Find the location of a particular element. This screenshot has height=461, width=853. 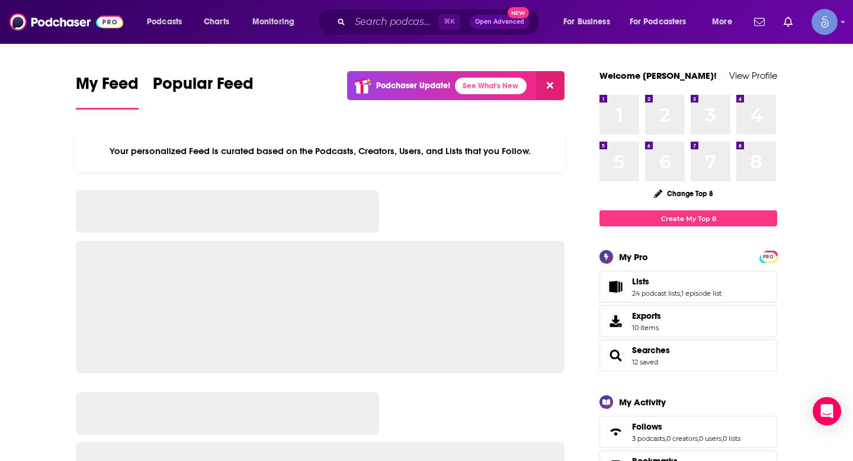

div: Open Intercom Messenger is located at coordinates (827, 411).